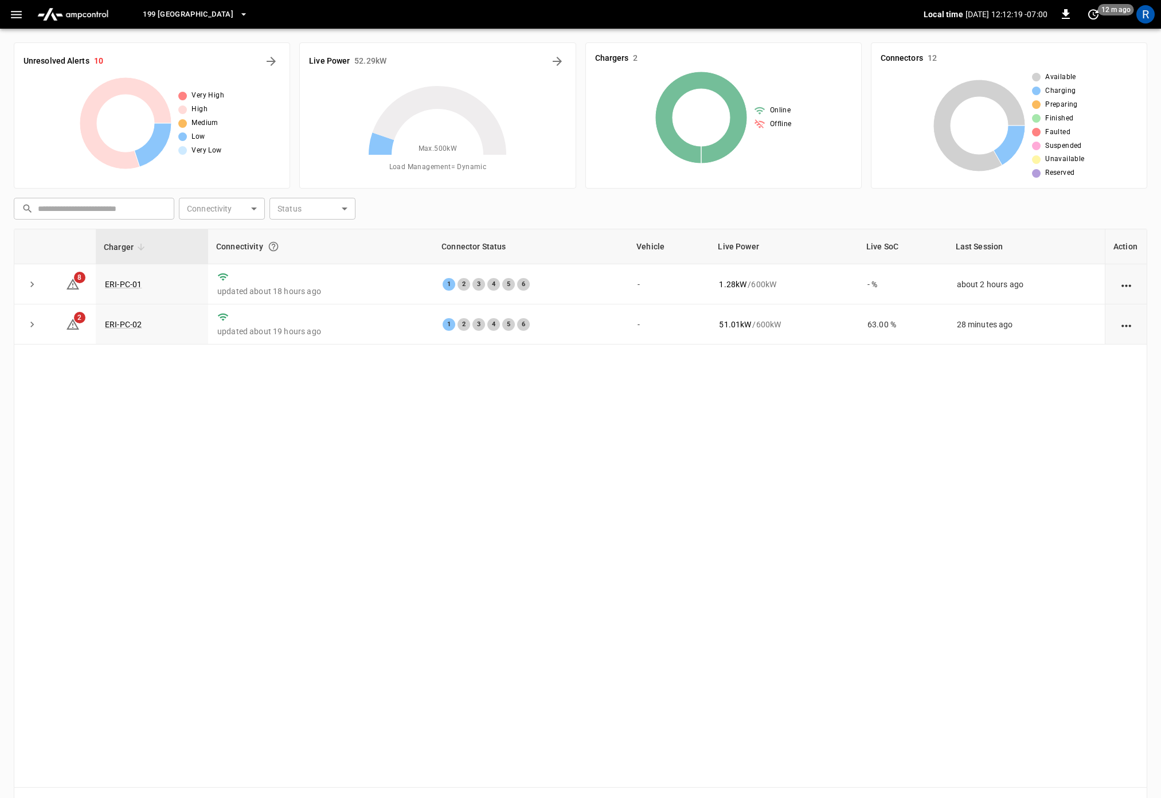 The image size is (1161, 798). I want to click on td: 28 minutes ago, so click(1026, 325).